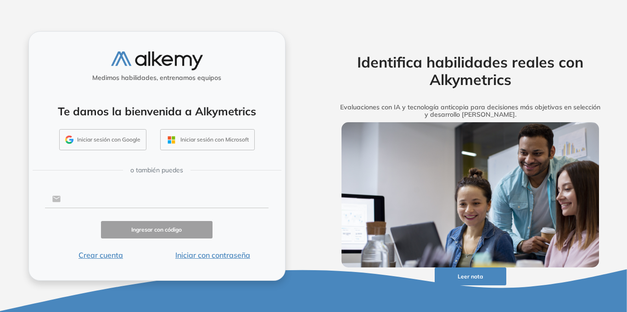 The height and width of the screenshot is (312, 627). What do you see at coordinates (101, 255) in the screenshot?
I see `button: Crear cuenta` at bounding box center [101, 255].